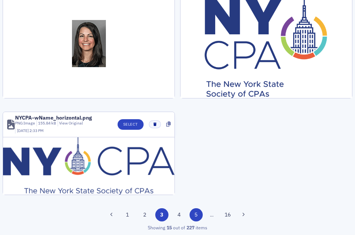 Image resolution: width=355 pixels, height=235 pixels. What do you see at coordinates (25, 123) in the screenshot?
I see `div: PNG Image` at bounding box center [25, 123].